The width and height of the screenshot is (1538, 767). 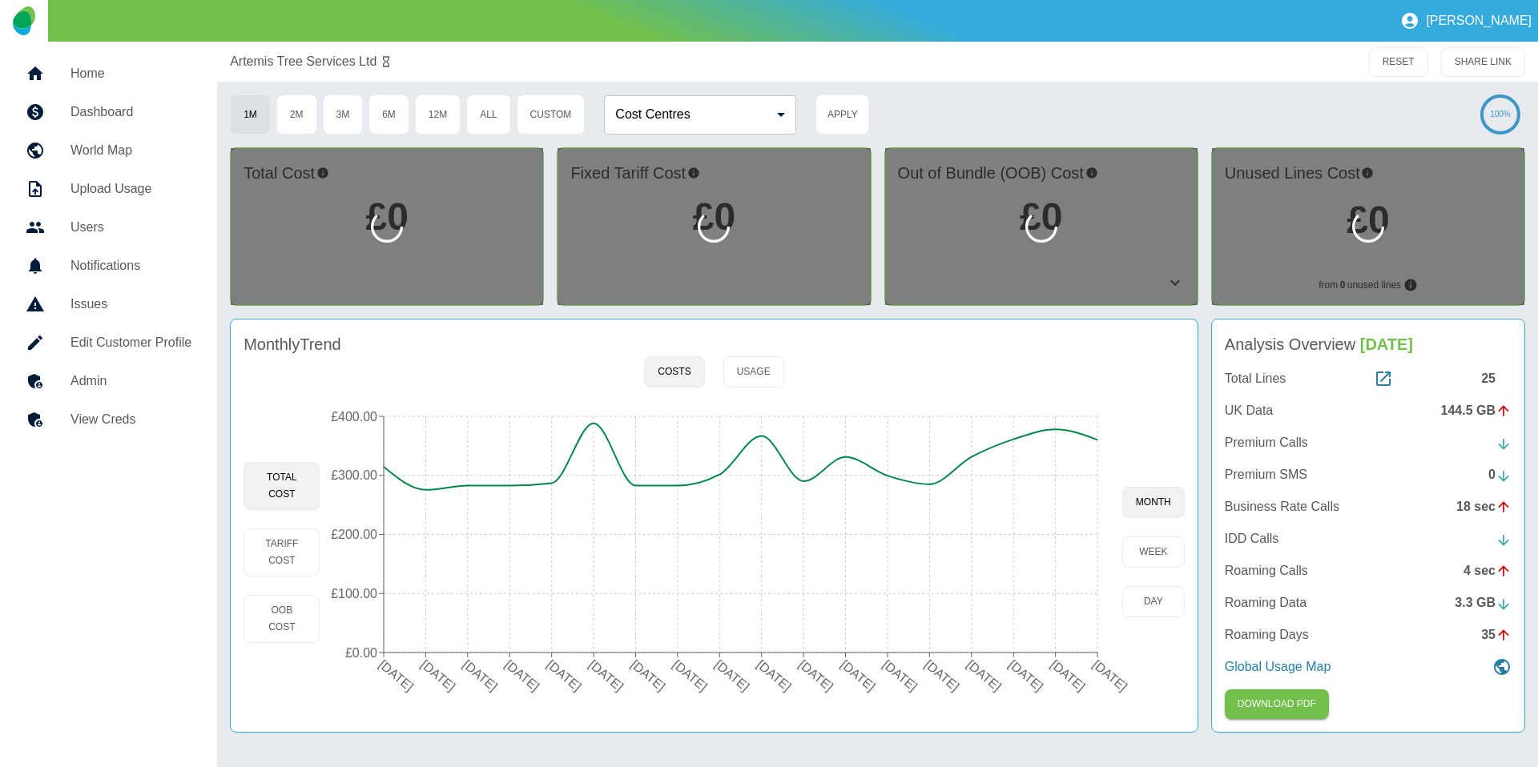 What do you see at coordinates (1249, 411) in the screenshot?
I see `p: UK Data` at bounding box center [1249, 411].